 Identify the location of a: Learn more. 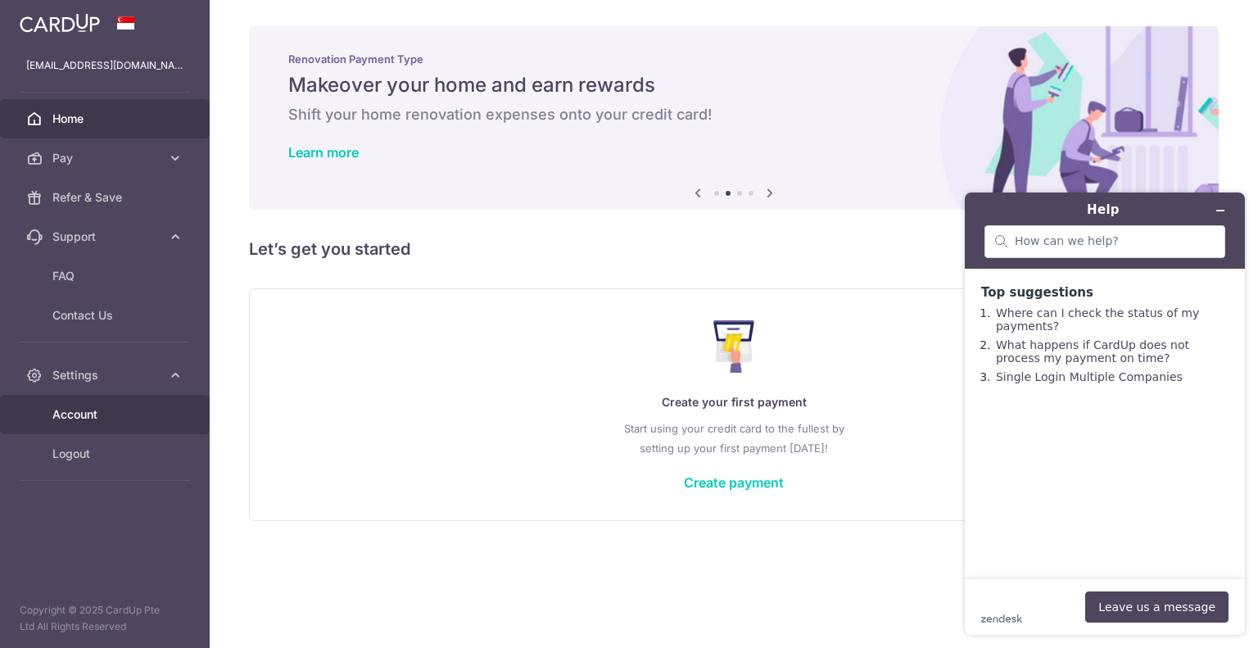
(323, 152).